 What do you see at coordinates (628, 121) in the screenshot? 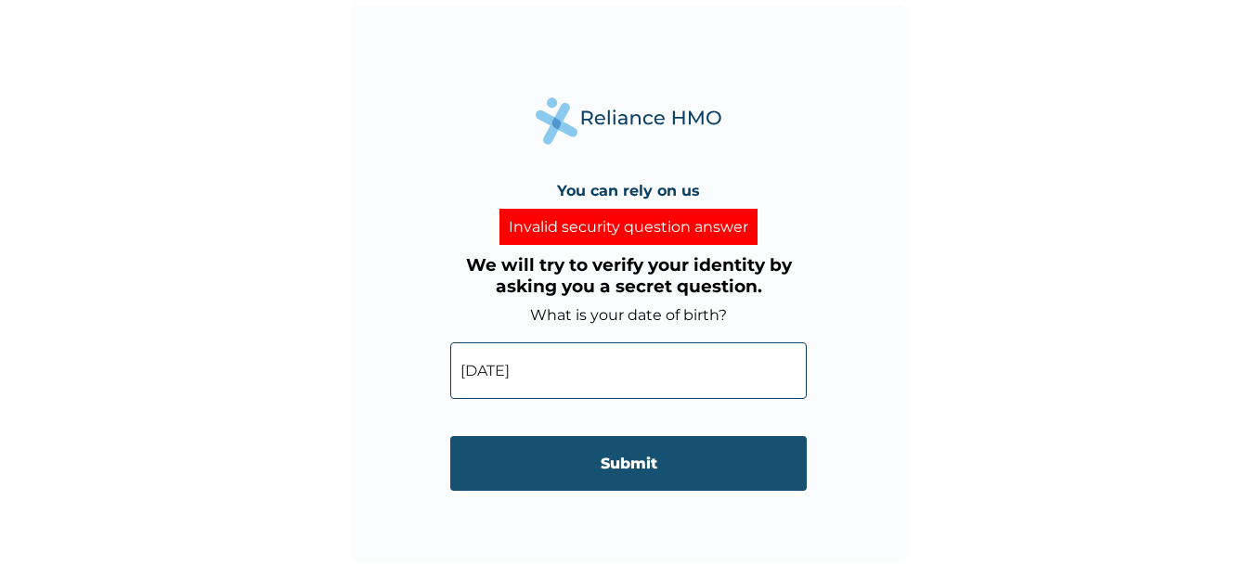
I see `img: Reliance Health's Logo` at bounding box center [628, 121].